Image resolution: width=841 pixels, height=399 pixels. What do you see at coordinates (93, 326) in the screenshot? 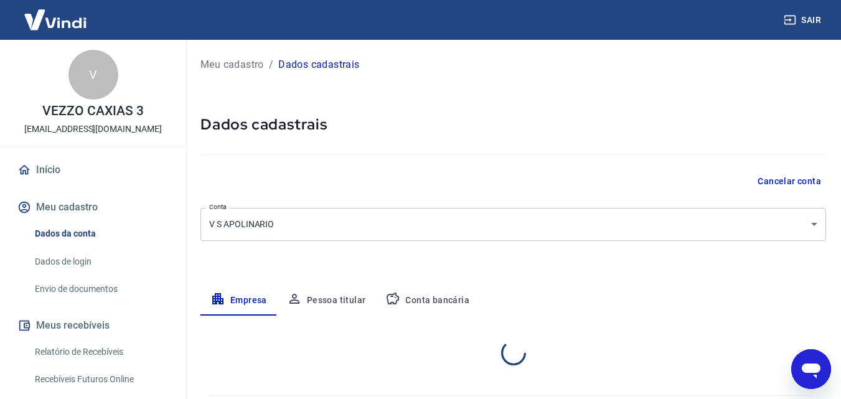
I see `button: Meus recebíveis` at bounding box center [93, 326].